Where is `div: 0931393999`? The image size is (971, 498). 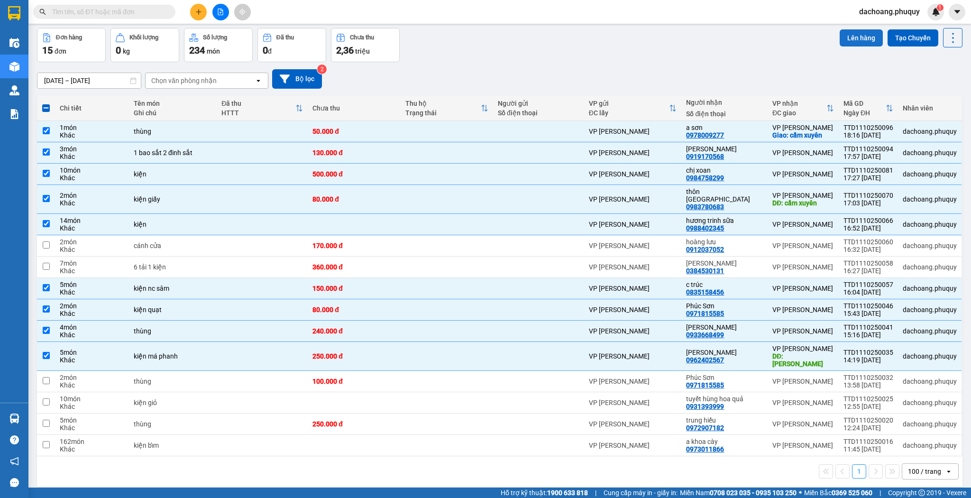
div: 0931393999 is located at coordinates (705, 406).